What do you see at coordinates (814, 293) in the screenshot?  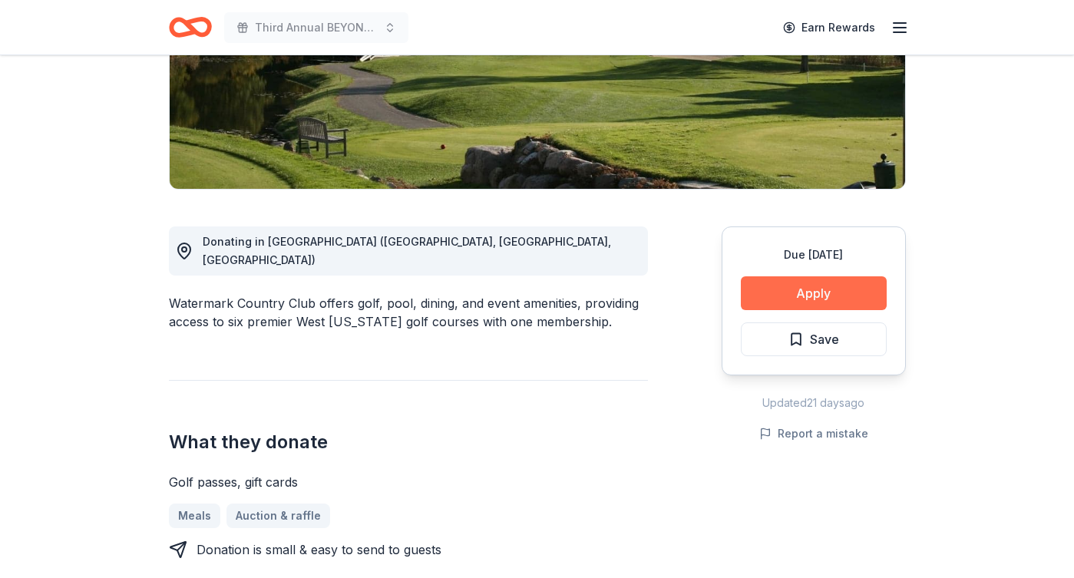 I see `button: Apply` at bounding box center [814, 293].